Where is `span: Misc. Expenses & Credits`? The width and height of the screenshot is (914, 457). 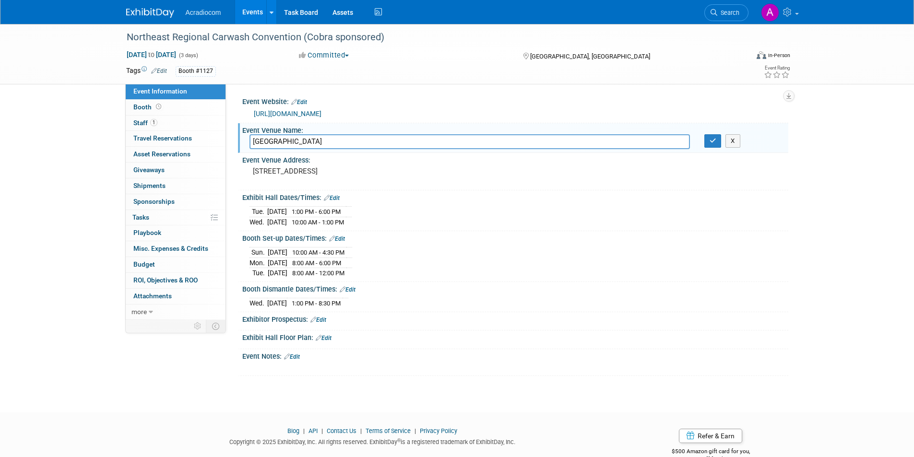 span: Misc. Expenses & Credits is located at coordinates (171, 248).